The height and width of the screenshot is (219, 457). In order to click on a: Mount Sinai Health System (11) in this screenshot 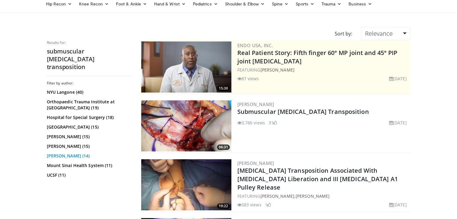, I will do `click(88, 166)`.